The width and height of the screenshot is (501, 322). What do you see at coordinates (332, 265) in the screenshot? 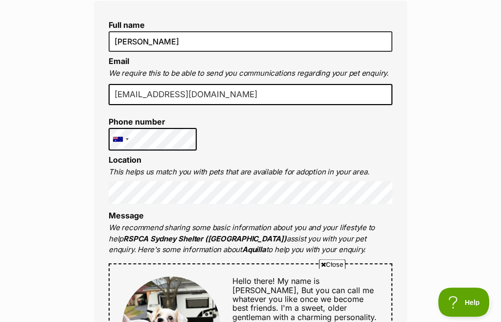
I see `span: Close` at bounding box center [332, 265].